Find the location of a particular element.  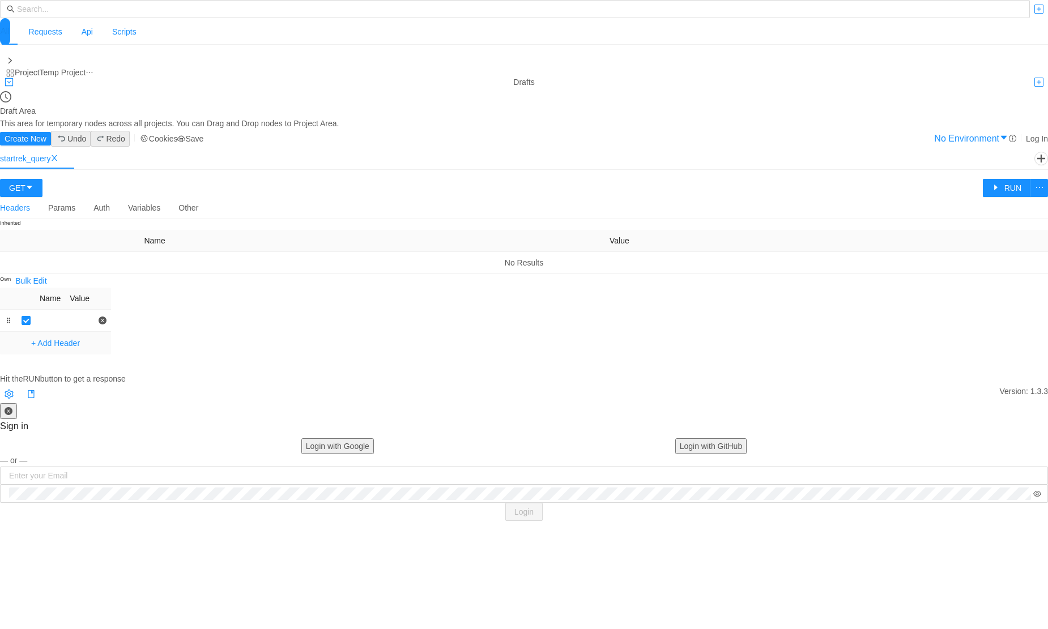

div: Variables is located at coordinates (144, 208).